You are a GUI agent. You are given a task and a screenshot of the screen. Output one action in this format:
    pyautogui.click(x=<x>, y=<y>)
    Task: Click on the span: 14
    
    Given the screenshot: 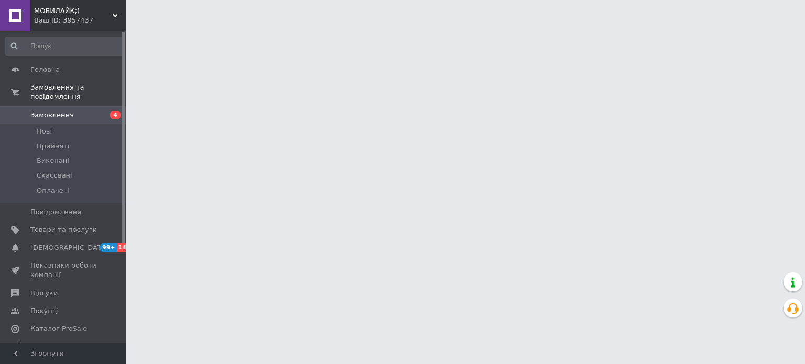 What is the action you would take?
    pyautogui.click(x=123, y=247)
    